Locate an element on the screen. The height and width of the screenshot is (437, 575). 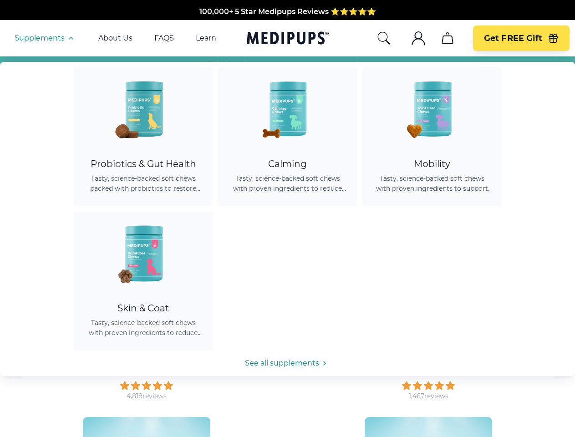
a: Skin & Coat Chews - MedipupsSkin & CoatTasty, science-backed soft chews with proven ingredients t... is located at coordinates (143, 281).